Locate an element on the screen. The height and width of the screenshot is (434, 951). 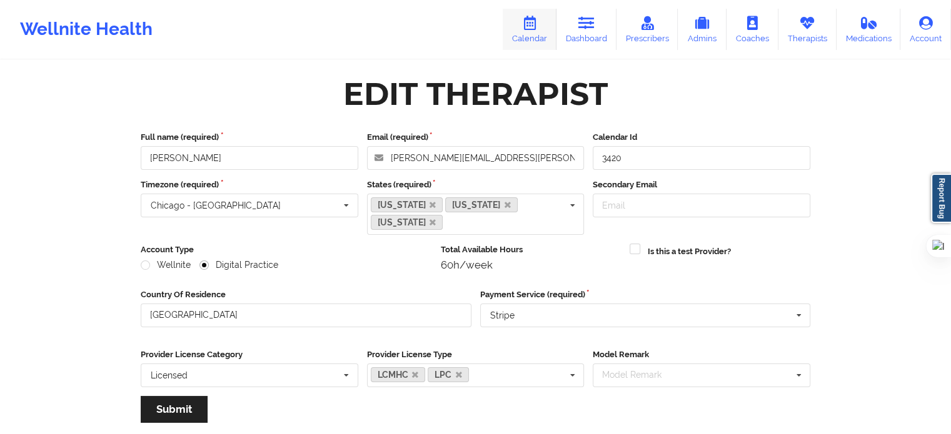
label: Model Remark is located at coordinates (701, 355).